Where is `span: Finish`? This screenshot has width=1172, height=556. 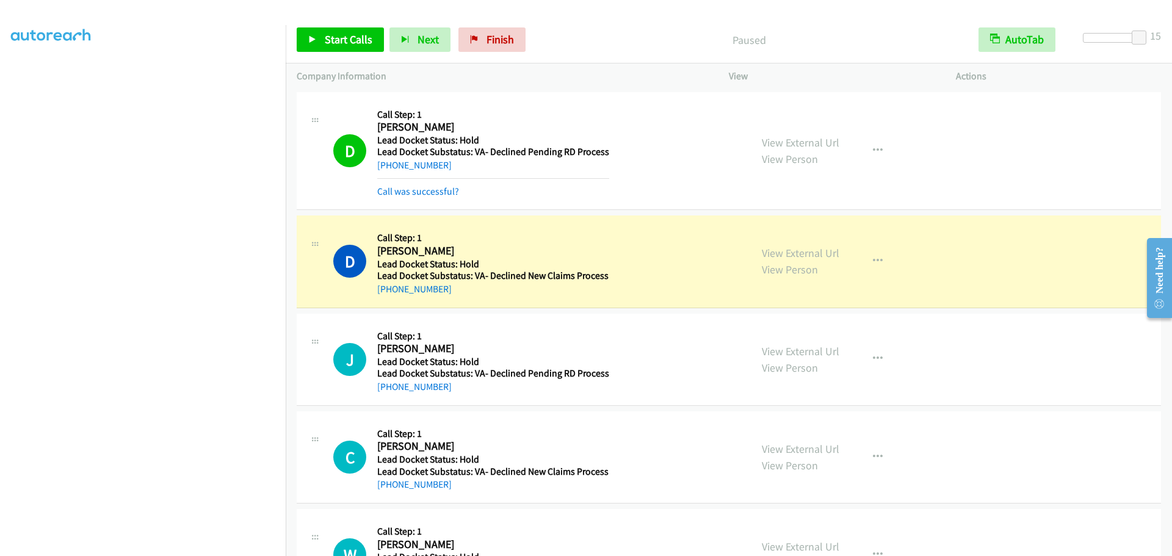
span: Finish is located at coordinates (500, 39).